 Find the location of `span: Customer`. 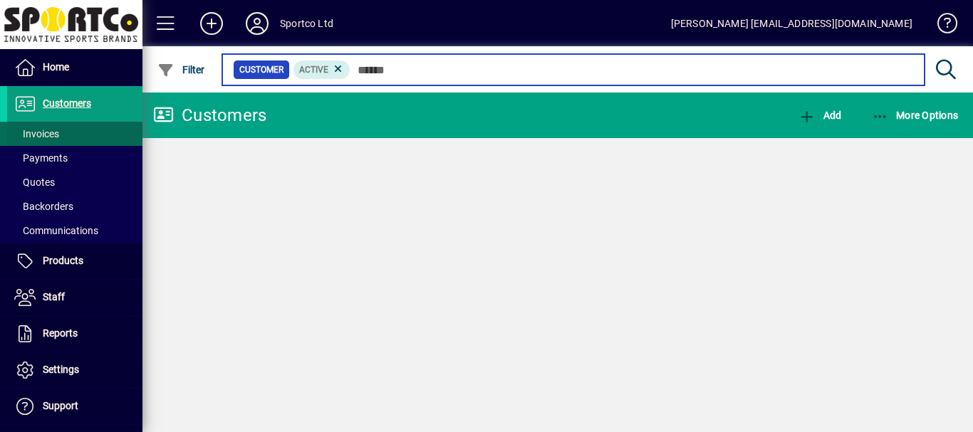

span: Customer is located at coordinates (261, 70).